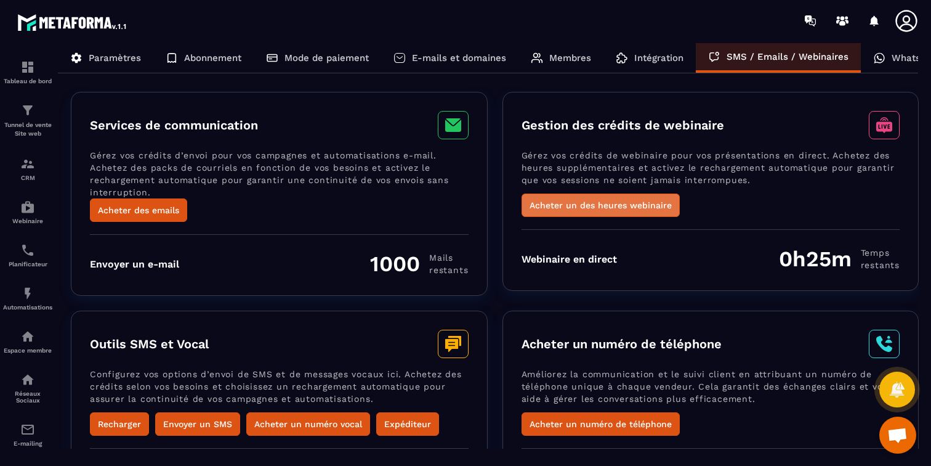 This screenshot has height=466, width=931. Describe the element at coordinates (28, 307) in the screenshot. I see `p: Automatisations` at that location.